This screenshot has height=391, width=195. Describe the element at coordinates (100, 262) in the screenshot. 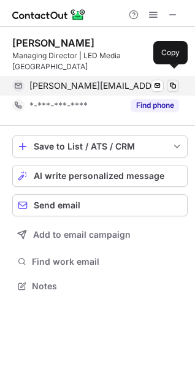

I see `button: Find work email` at that location.